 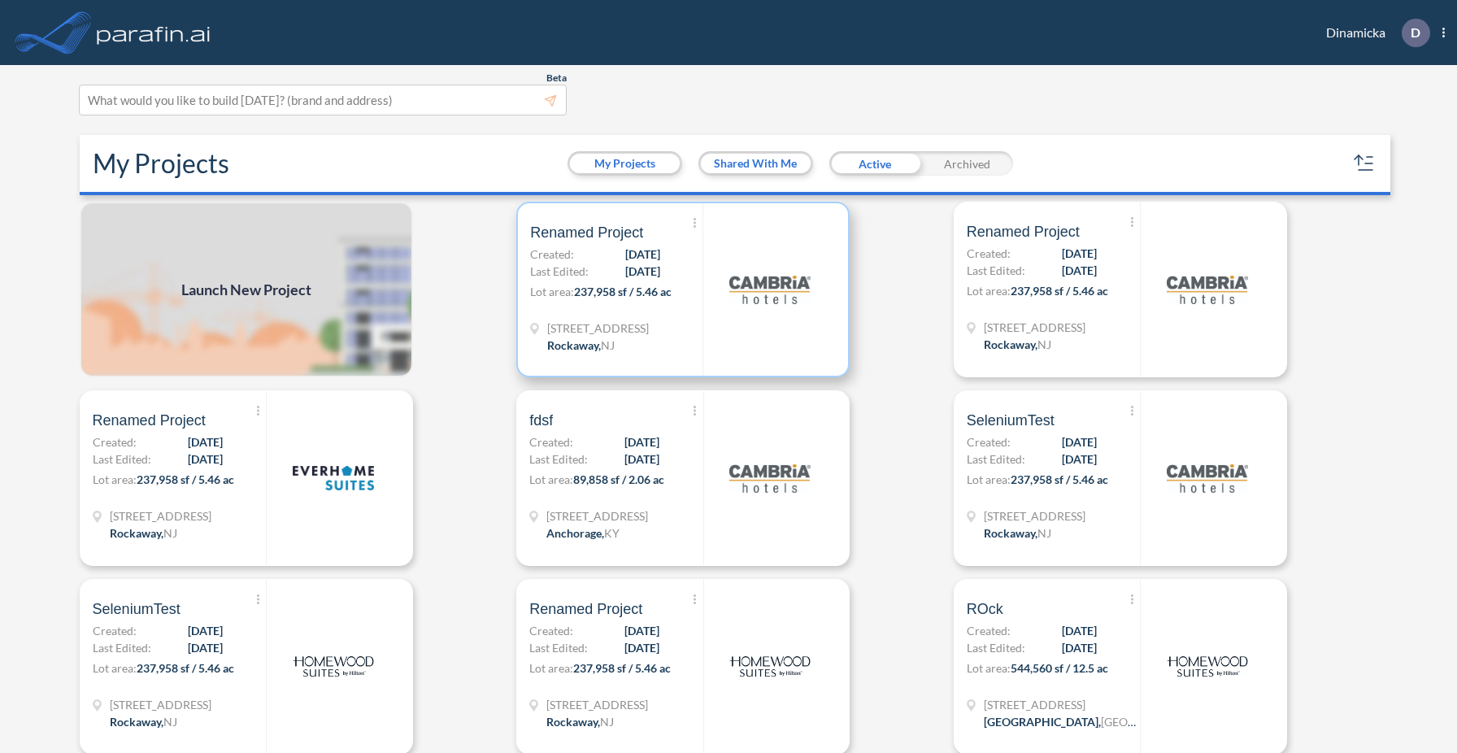 I want to click on span: Beta, so click(x=556, y=78).